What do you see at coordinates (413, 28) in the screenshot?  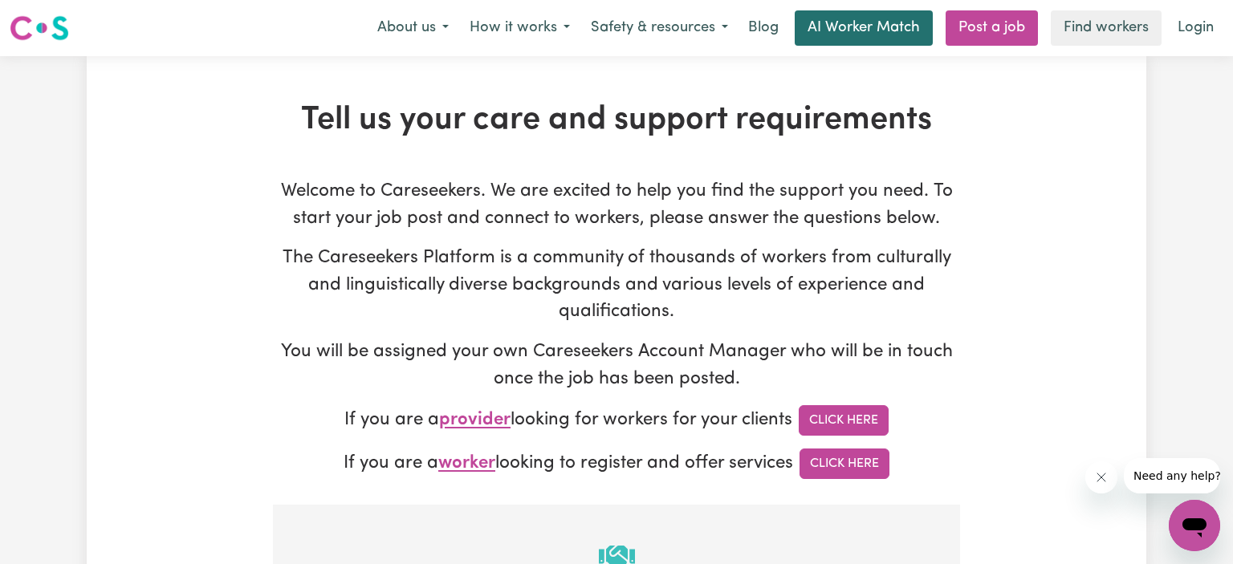 I see `button: About us` at bounding box center [413, 28].